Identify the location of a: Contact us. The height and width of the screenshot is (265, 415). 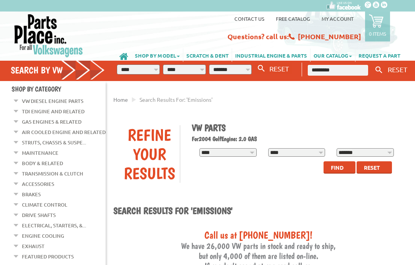
(249, 18).